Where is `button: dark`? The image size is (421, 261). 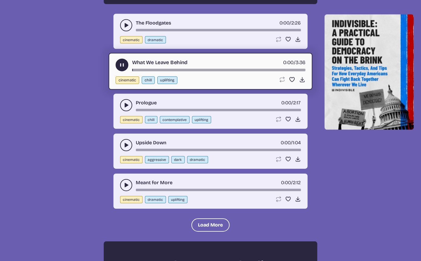
button: dark is located at coordinates (178, 160).